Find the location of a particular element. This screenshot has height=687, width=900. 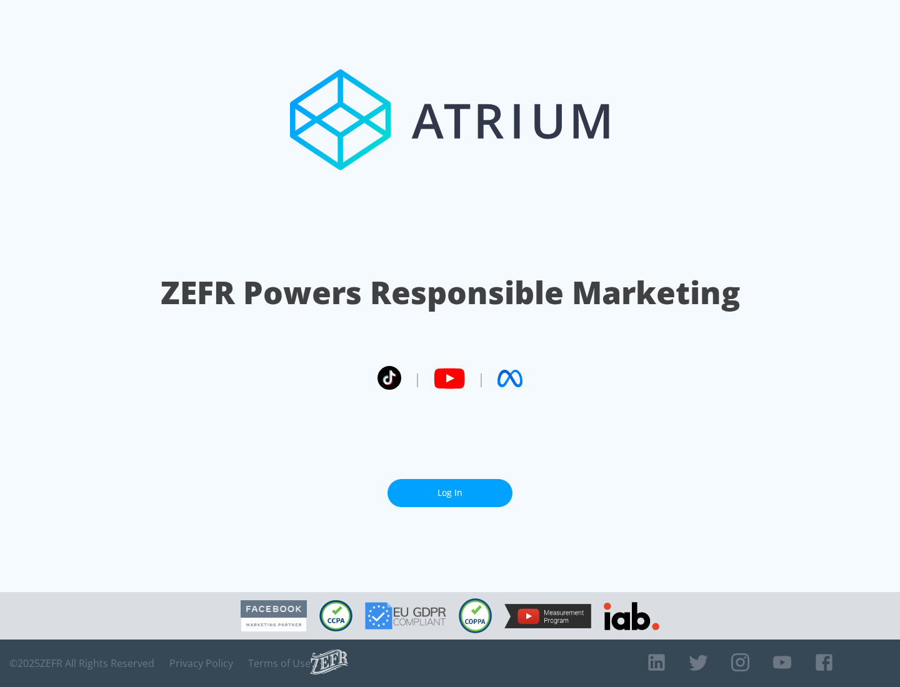

img: YouTube Measurement Program is located at coordinates (547, 616).